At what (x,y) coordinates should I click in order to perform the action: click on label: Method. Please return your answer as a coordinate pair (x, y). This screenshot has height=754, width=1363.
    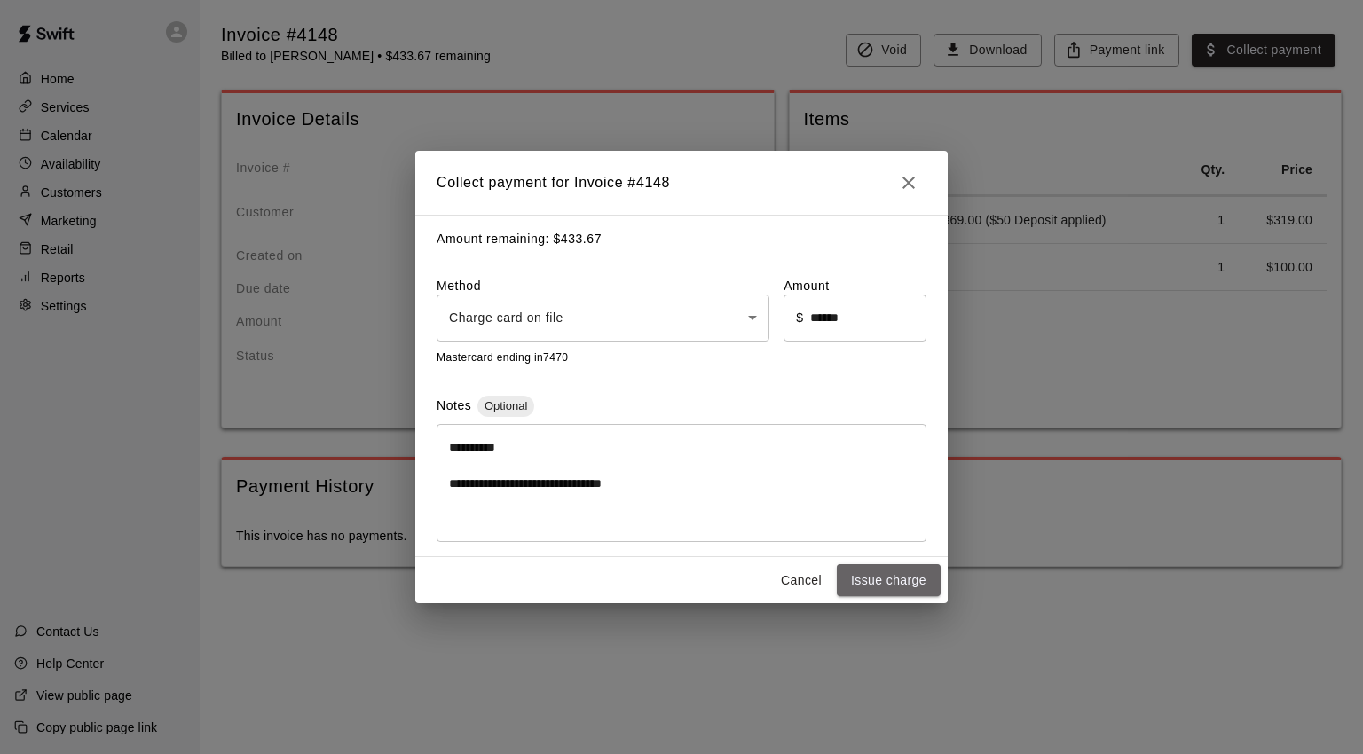
    Looking at the image, I should click on (603, 286).